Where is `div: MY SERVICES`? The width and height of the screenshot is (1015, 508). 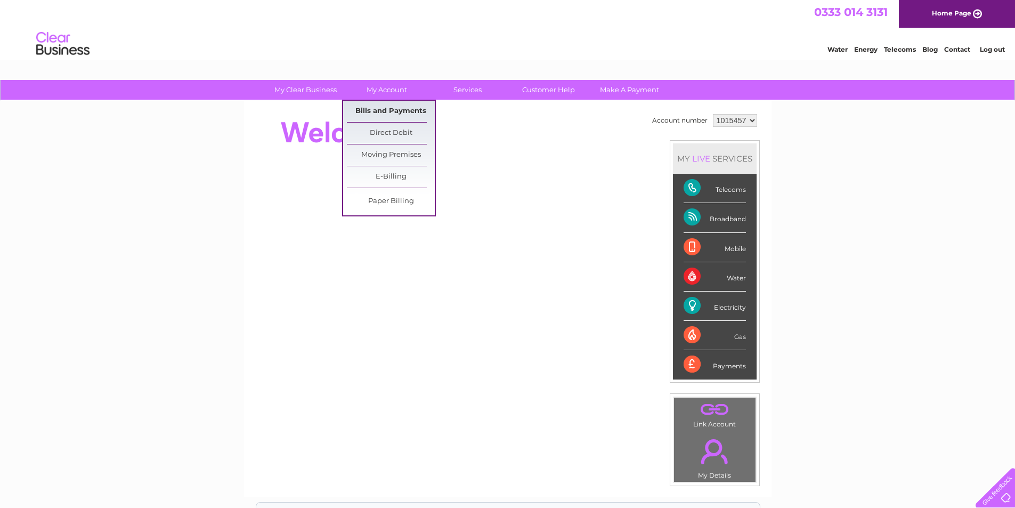 div: MY SERVICES is located at coordinates (715, 158).